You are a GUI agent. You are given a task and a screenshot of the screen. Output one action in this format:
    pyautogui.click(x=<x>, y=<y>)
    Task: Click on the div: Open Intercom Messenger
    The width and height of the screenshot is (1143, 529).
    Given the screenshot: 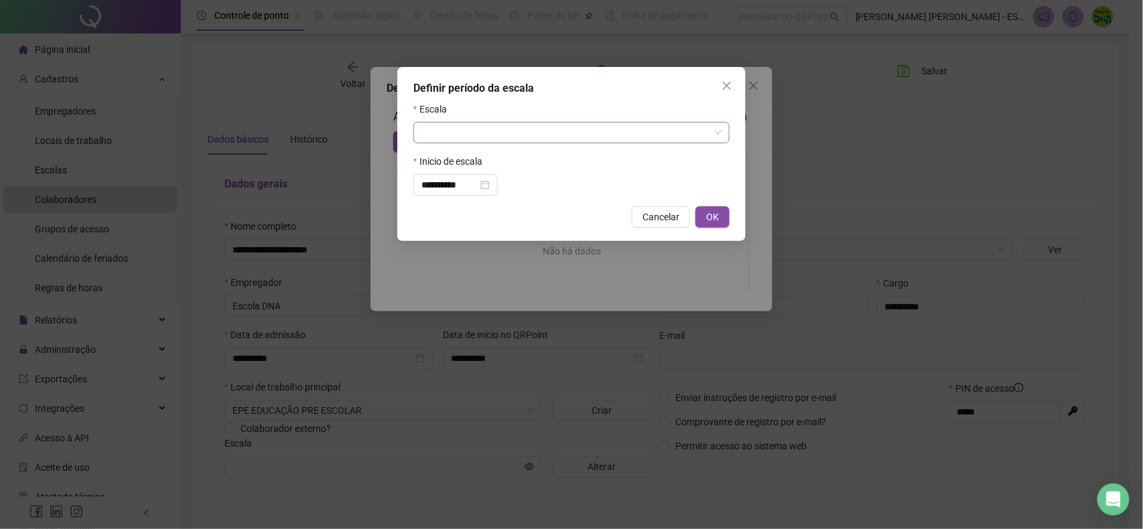 What is the action you would take?
    pyautogui.click(x=1114, y=500)
    